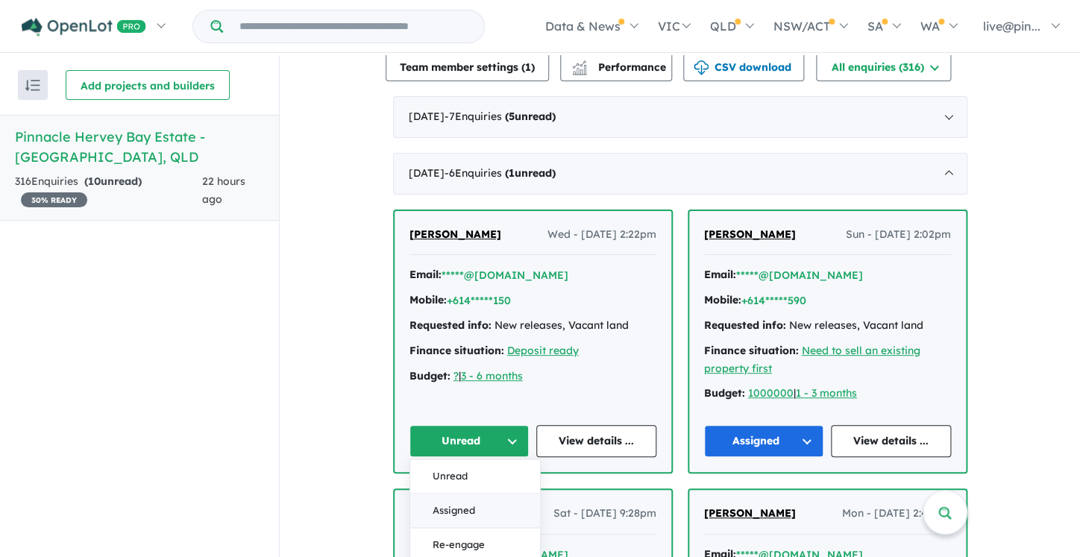 The image size is (1080, 557). Describe the element at coordinates (512, 116) in the screenshot. I see `span: 5` at that location.